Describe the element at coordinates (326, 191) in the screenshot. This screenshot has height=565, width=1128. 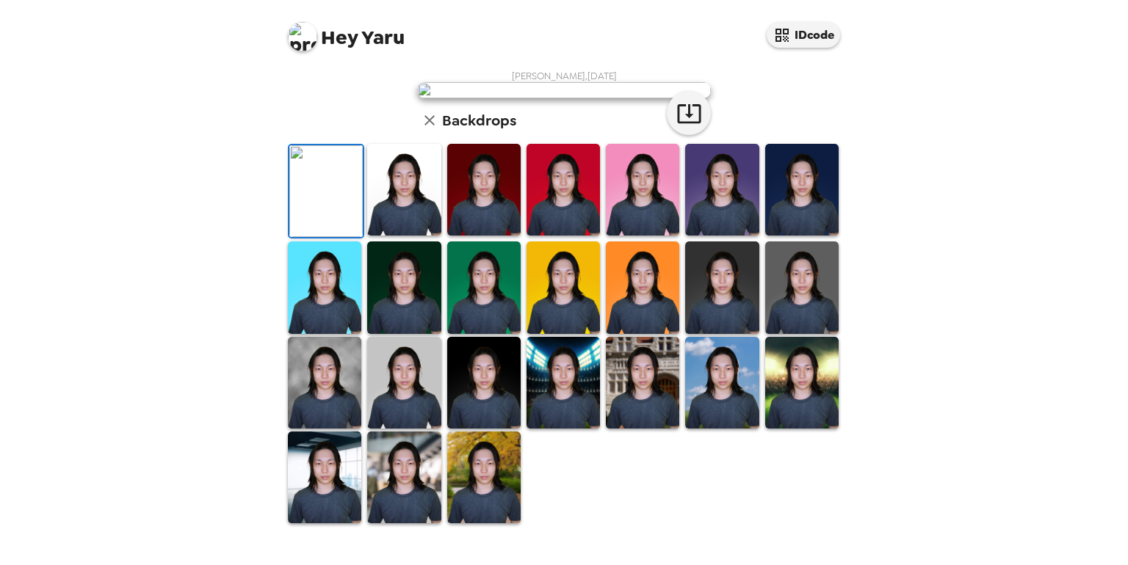
I see `img: Original` at that location.